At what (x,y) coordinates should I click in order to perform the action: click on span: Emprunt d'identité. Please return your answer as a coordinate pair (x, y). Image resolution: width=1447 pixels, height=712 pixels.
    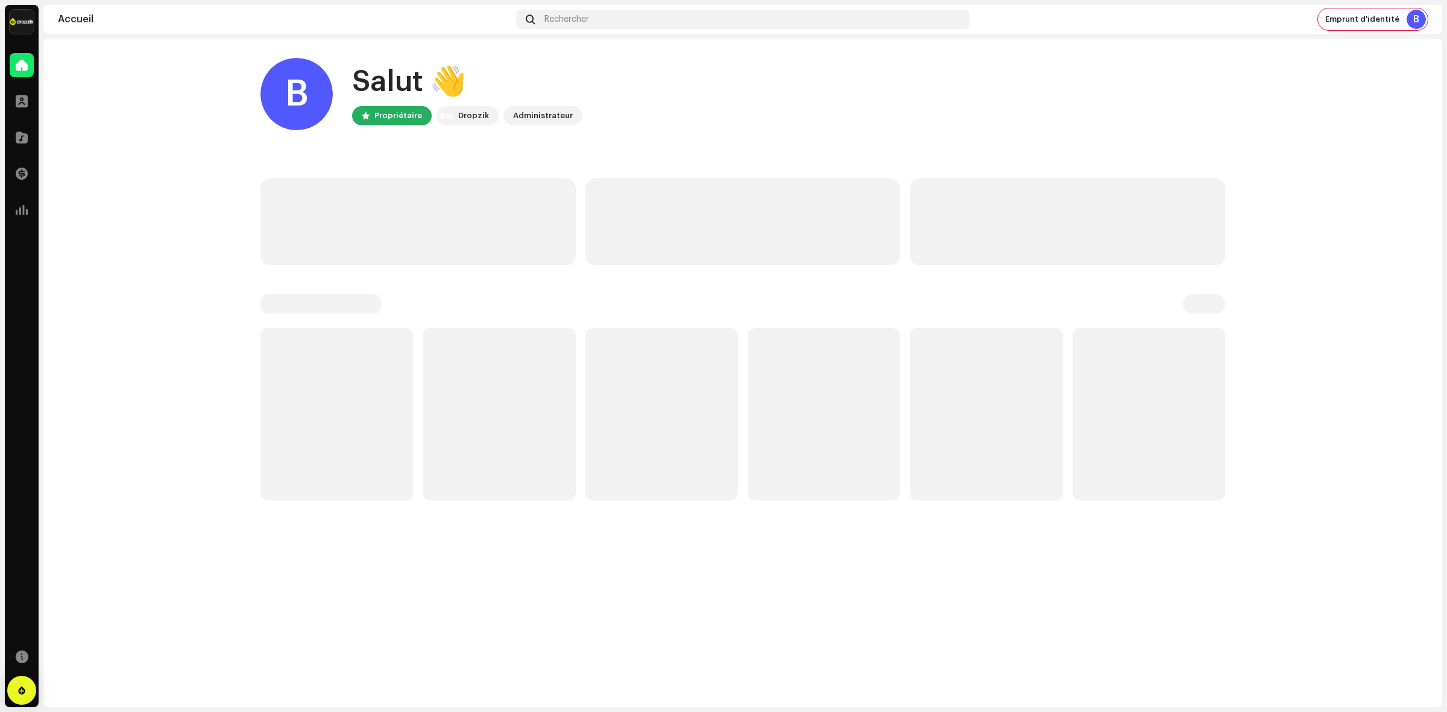
    Looking at the image, I should click on (1362, 19).